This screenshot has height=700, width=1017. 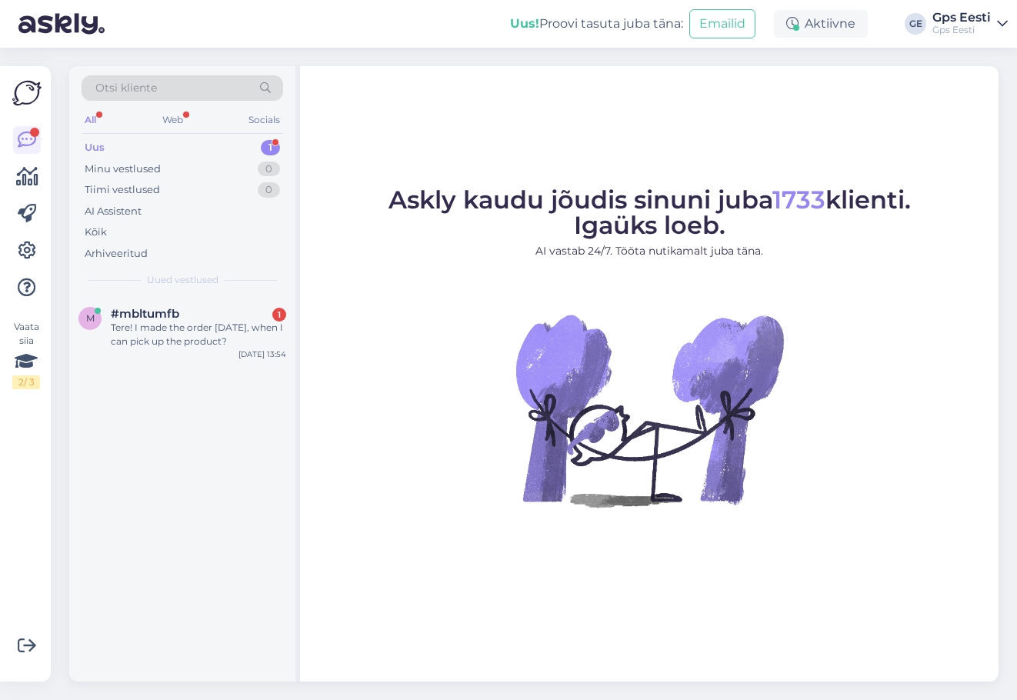 I want to click on div: All, so click(x=90, y=120).